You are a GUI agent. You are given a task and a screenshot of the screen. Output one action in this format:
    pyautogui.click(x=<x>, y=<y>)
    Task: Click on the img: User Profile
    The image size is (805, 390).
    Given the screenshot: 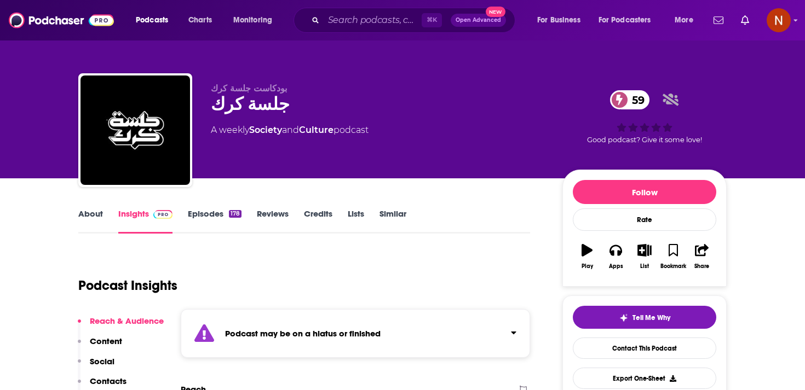 What is the action you would take?
    pyautogui.click(x=779, y=20)
    